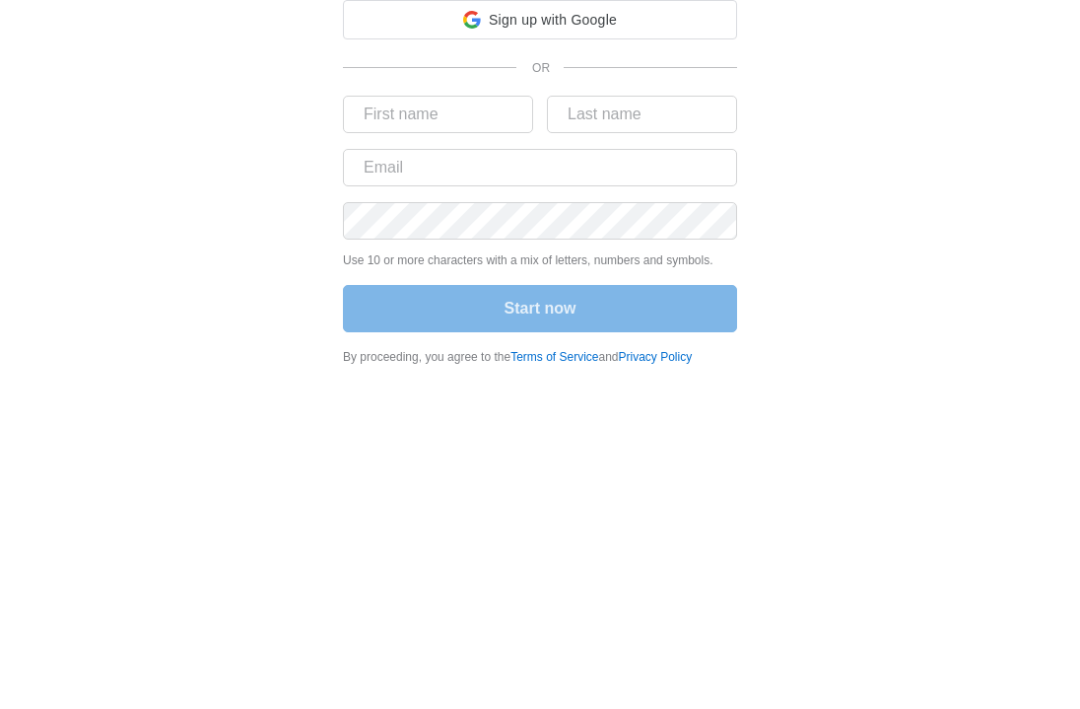 This screenshot has height=709, width=1080. I want to click on input: Last name, so click(642, 114).